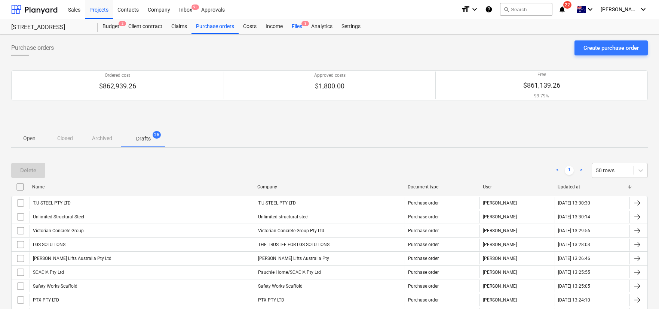 The width and height of the screenshot is (659, 309). I want to click on p: Open, so click(29, 138).